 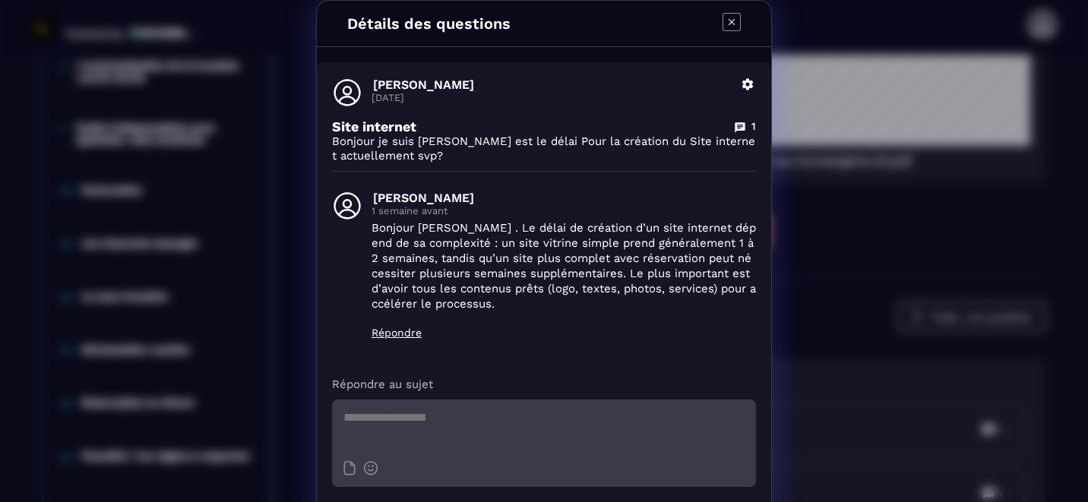 I want to click on h4: Détails des questions, so click(x=428, y=24).